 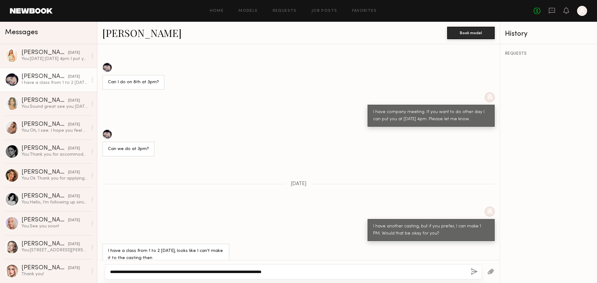 I want to click on span: Messages, so click(x=21, y=32).